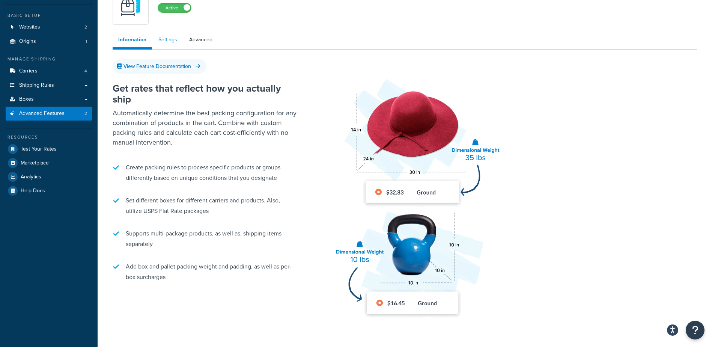 This screenshot has width=712, height=347. What do you see at coordinates (49, 71) in the screenshot?
I see `li: Carriers` at bounding box center [49, 71].